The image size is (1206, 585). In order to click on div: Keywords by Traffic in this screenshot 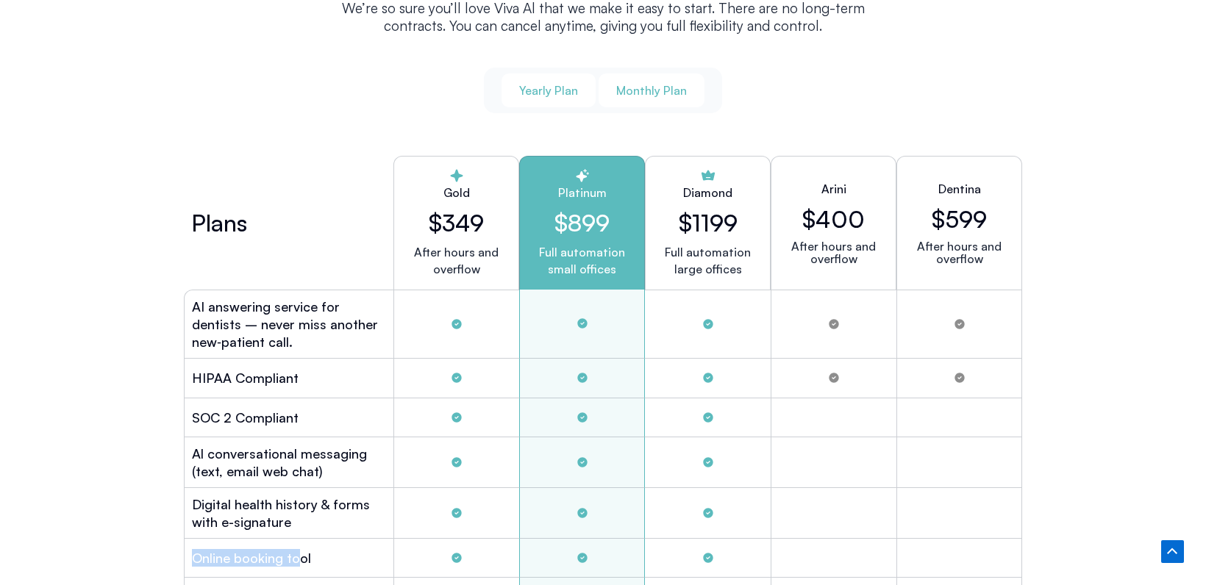, I will do `click(205, 91)`.